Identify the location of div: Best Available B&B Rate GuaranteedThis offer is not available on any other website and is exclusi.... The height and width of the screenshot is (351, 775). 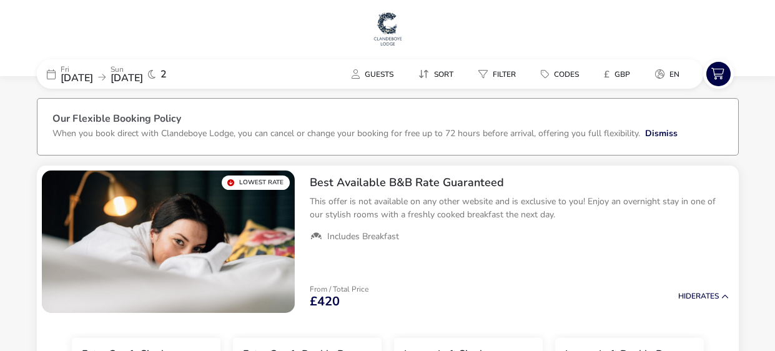
(519, 209).